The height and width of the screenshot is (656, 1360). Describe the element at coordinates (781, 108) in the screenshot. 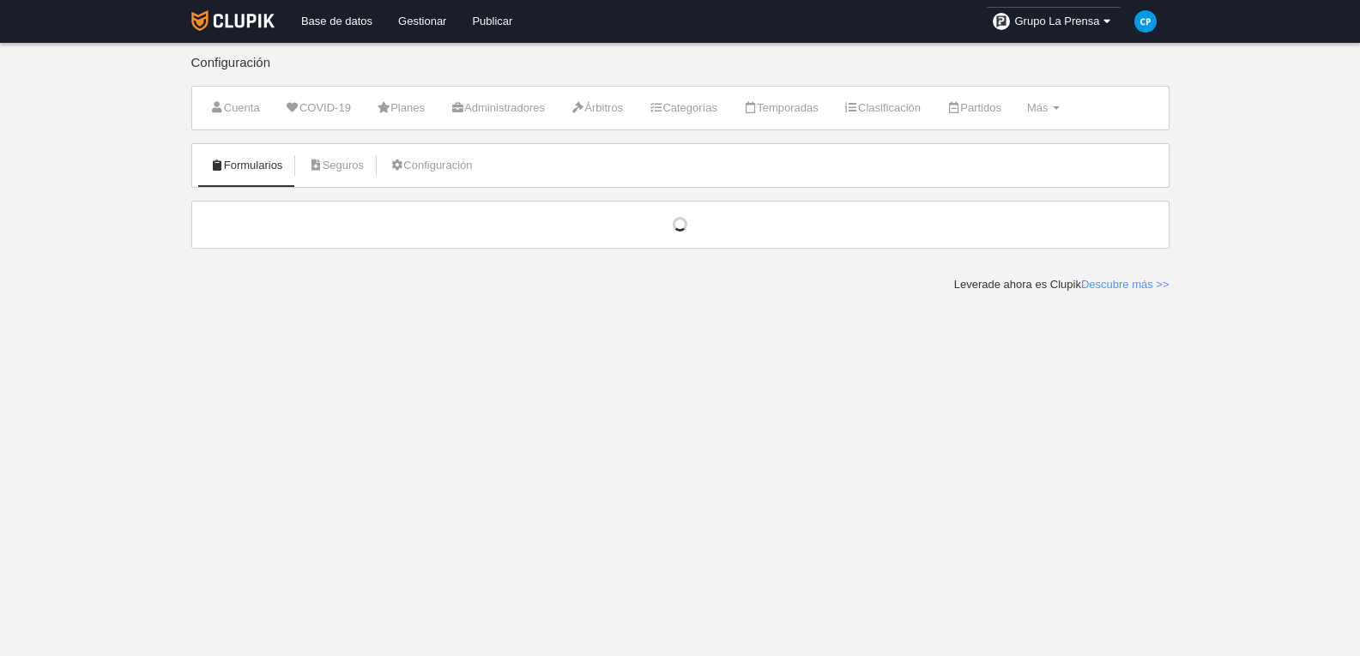

I see `a: Temporadas` at that location.